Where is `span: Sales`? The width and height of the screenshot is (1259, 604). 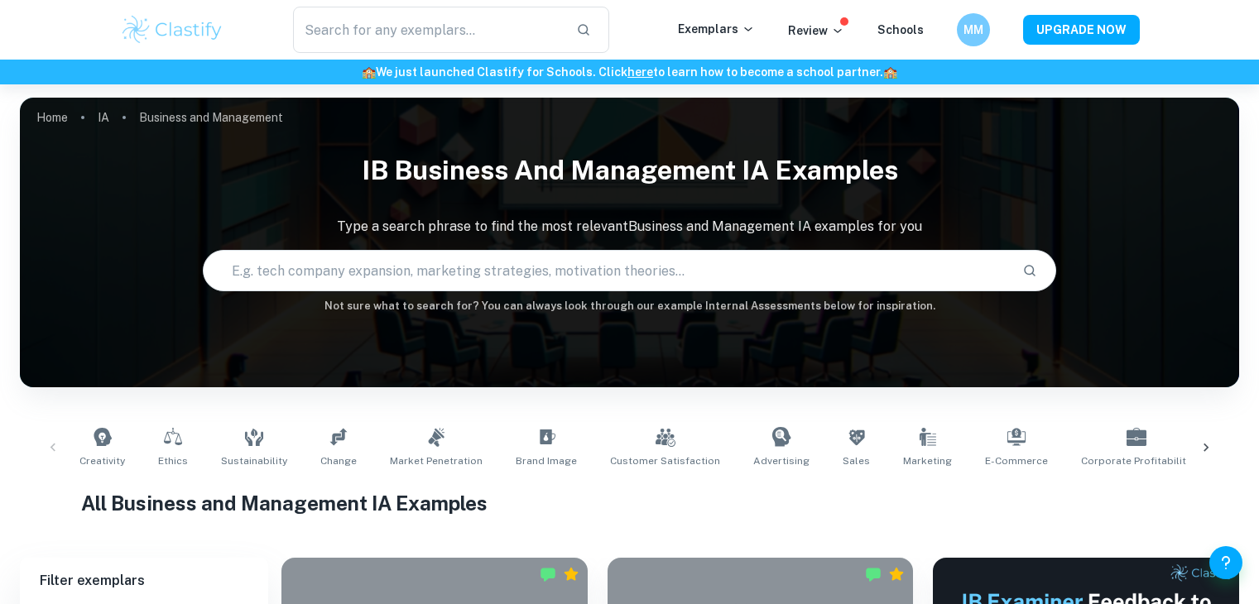
span: Sales is located at coordinates (856, 461).